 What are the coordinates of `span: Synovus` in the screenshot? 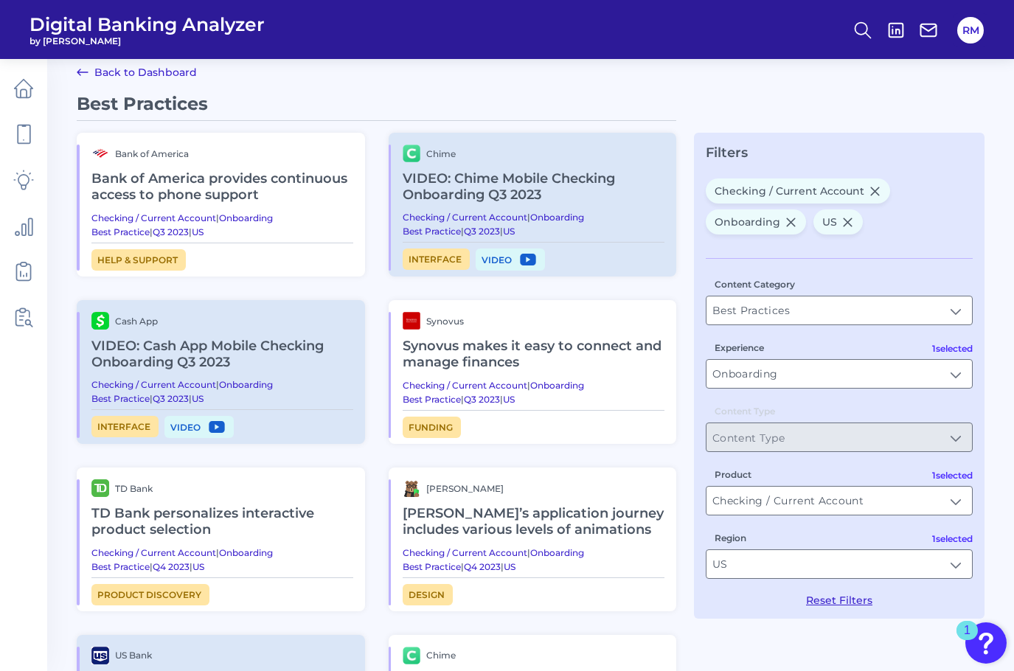 It's located at (445, 321).